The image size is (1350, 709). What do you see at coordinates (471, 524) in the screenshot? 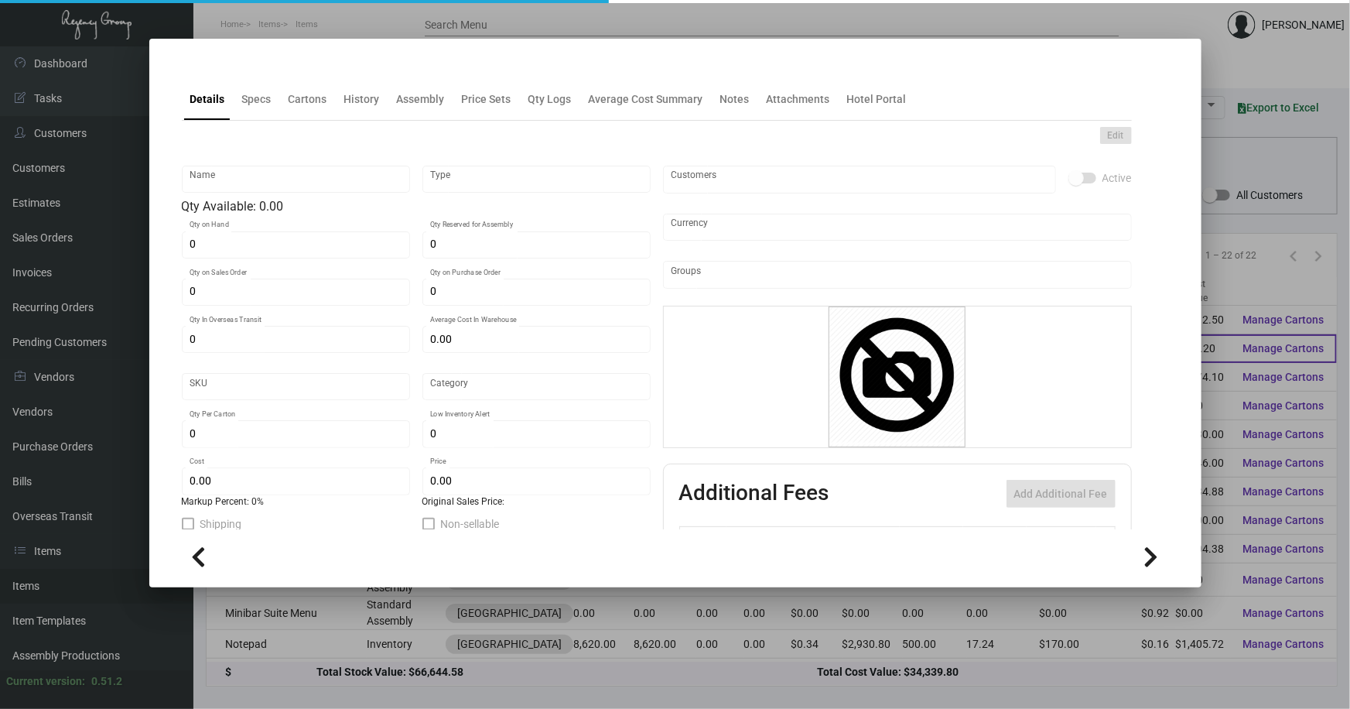
I see `span: Non-sellable` at bounding box center [471, 524].